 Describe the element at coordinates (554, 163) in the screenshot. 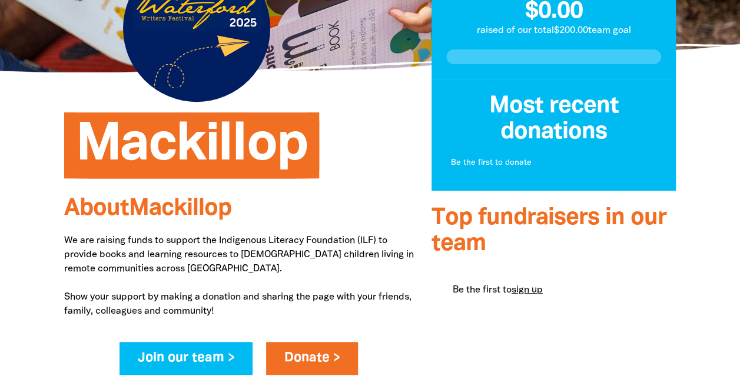

I see `p: Be the first to donate` at that location.